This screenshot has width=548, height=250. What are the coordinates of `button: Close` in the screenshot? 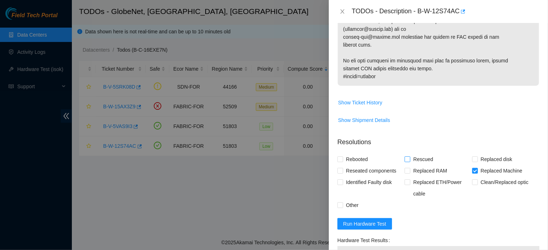 It's located at (342, 11).